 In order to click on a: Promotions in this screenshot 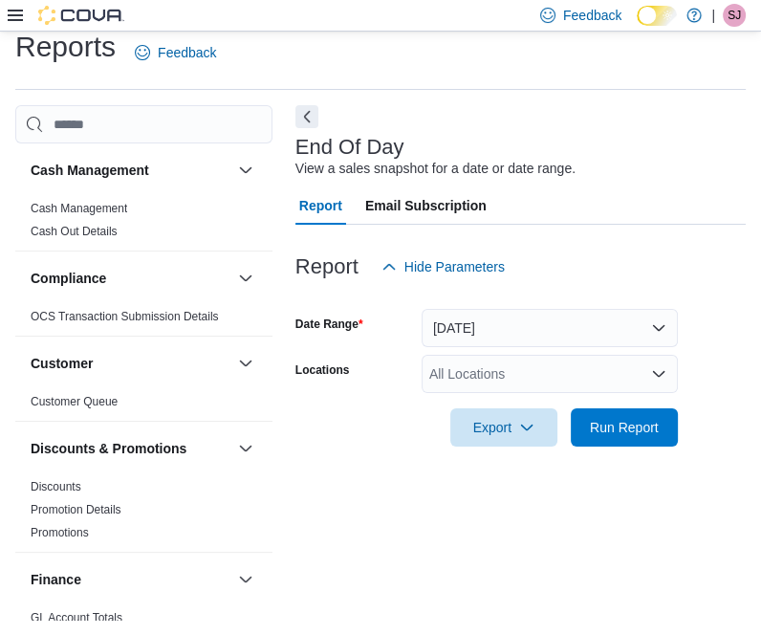, I will do `click(59, 532)`.